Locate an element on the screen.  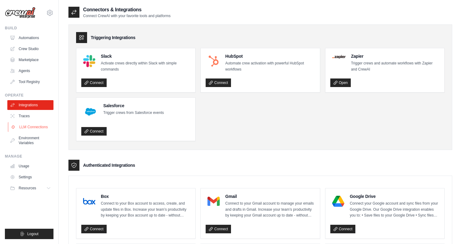
a: Agents is located at coordinates (30, 71).